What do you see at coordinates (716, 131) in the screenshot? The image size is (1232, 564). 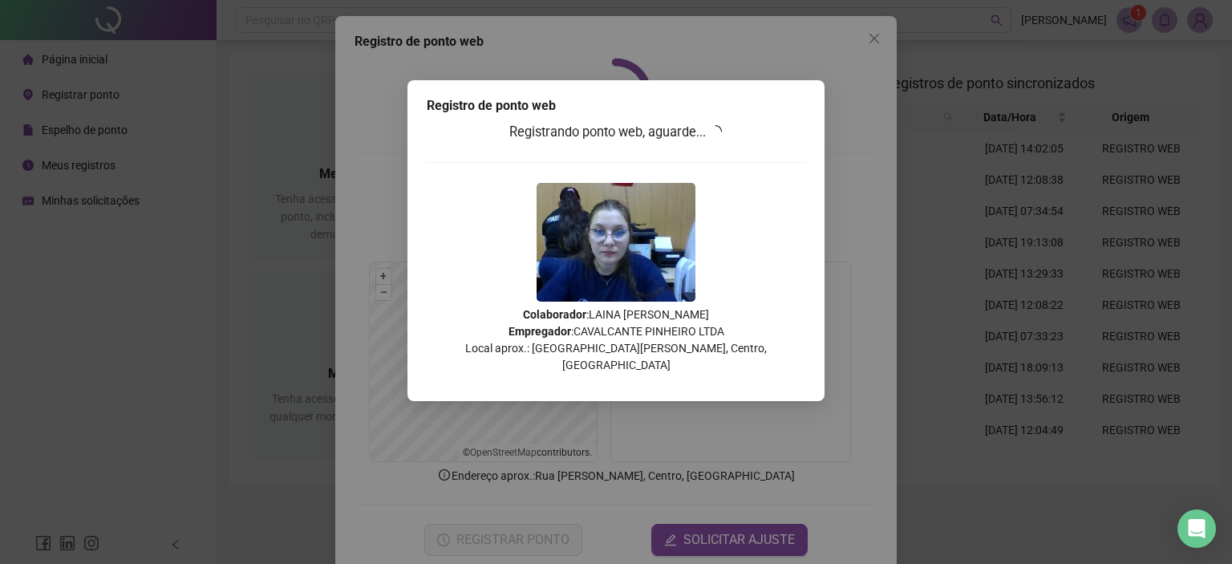 I see `span: loading` at bounding box center [716, 131].